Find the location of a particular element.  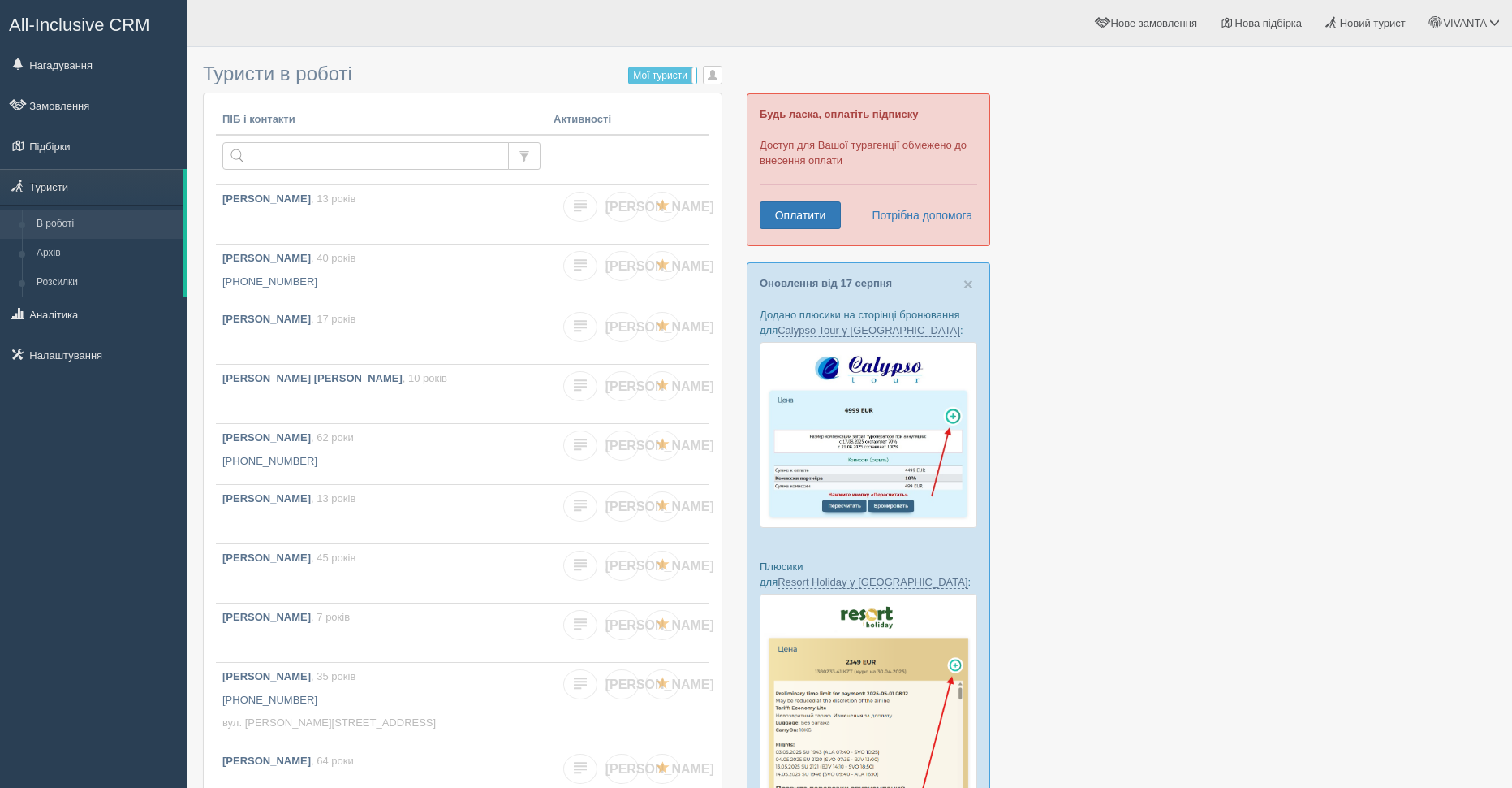

a: Оновлення від 17 серпня is located at coordinates (825, 282).